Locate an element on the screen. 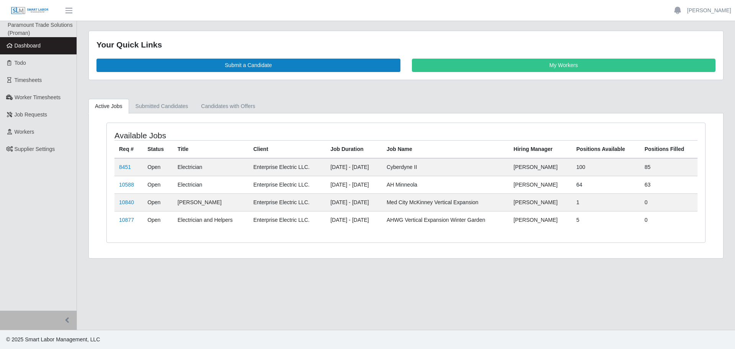  a: 10588 is located at coordinates (126, 185).